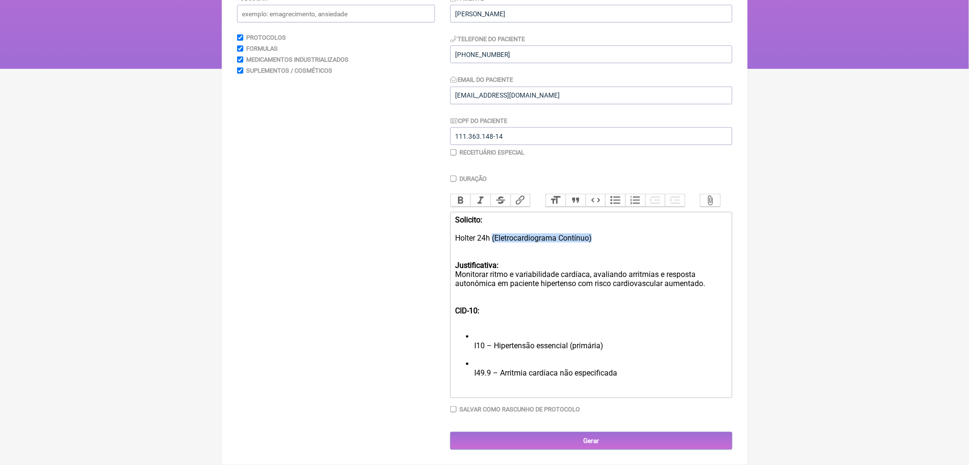 Image resolution: width=969 pixels, height=465 pixels. I want to click on button: Bullets, so click(616, 200).